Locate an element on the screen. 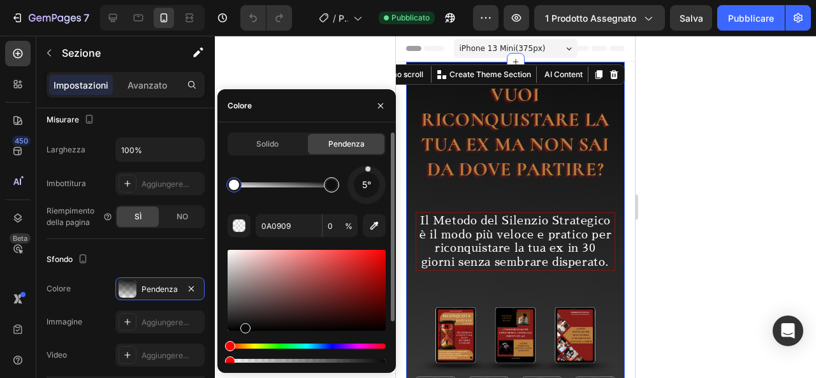  div: Annulla/Ripristina is located at coordinates (266, 18).